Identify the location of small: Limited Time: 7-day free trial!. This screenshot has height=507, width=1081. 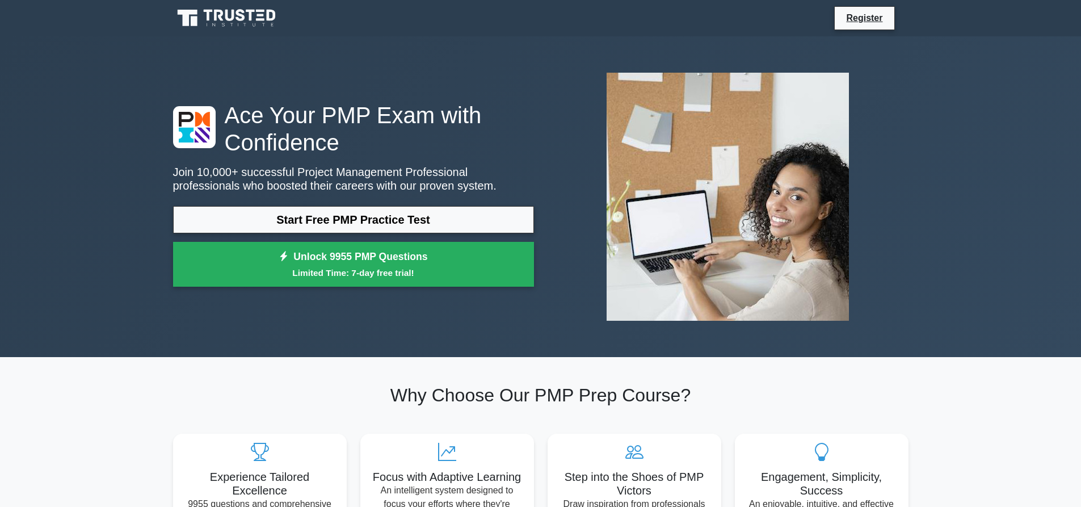
(353, 272).